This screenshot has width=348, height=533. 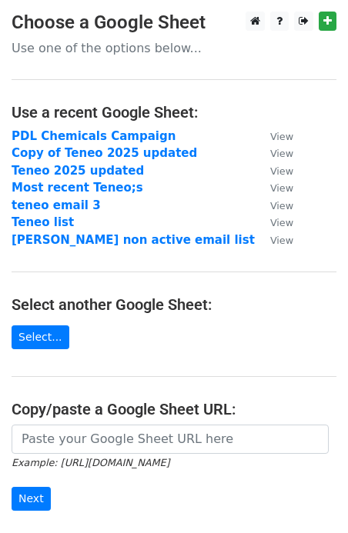 I want to click on a: Teneo list, so click(x=42, y=222).